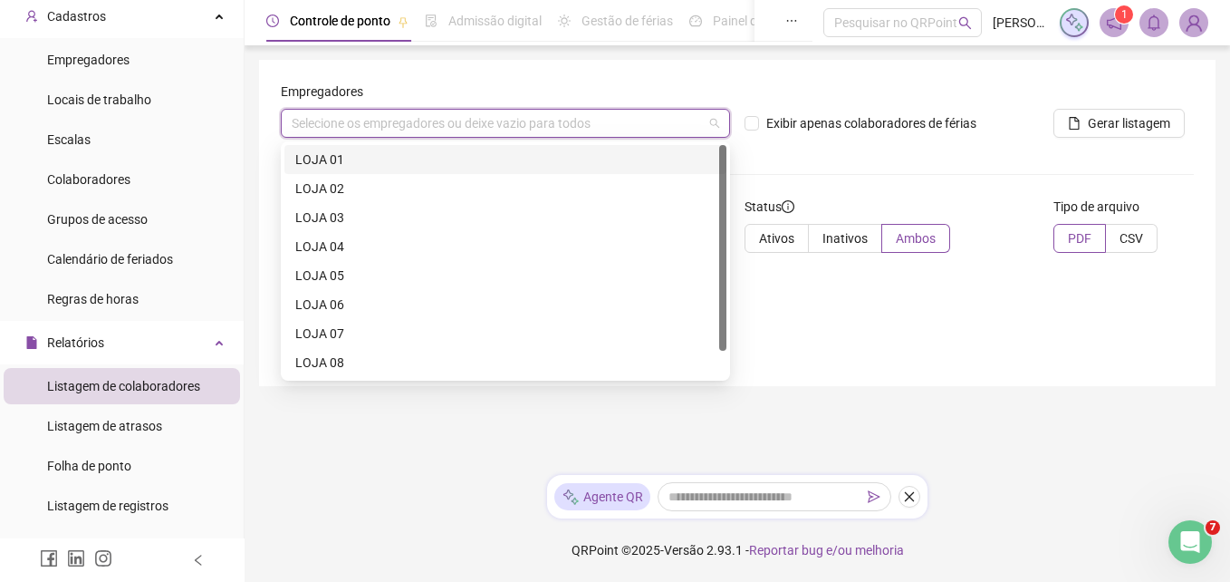  Describe the element at coordinates (76, 558) in the screenshot. I see `span: linkedin` at that location.